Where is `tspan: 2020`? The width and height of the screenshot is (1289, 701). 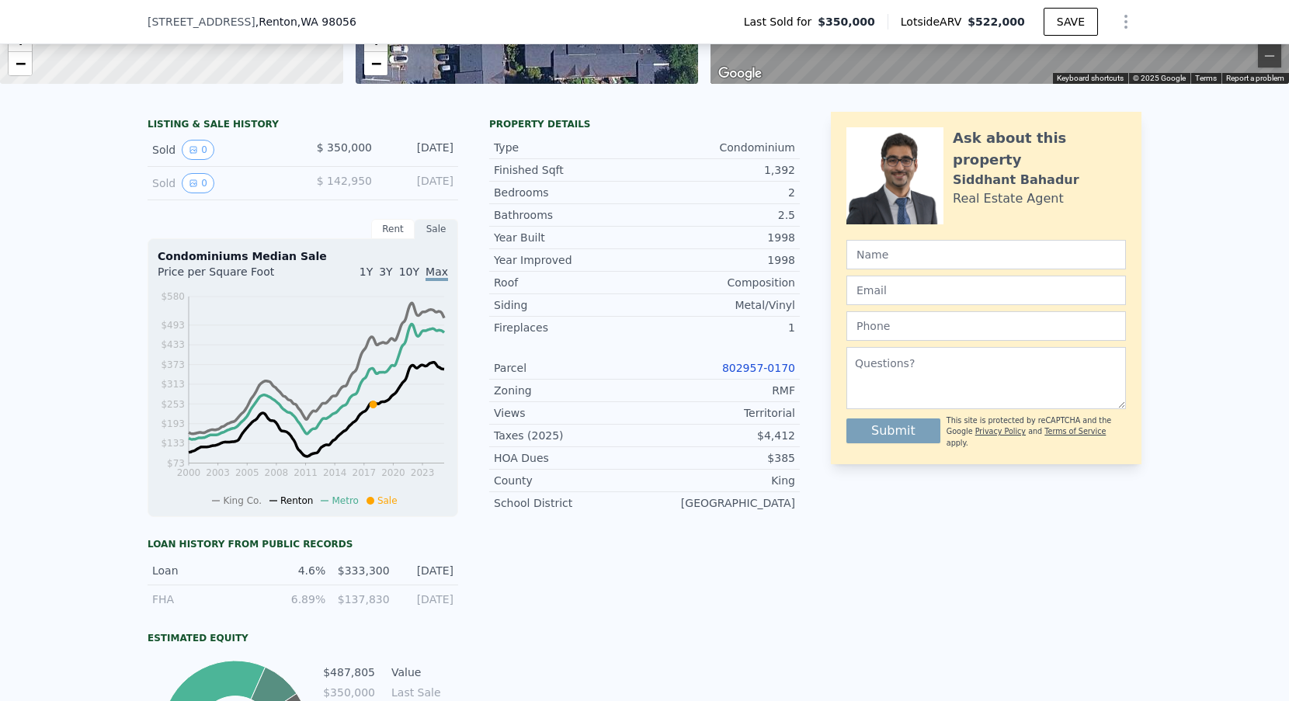 tspan: 2020 is located at coordinates (393, 473).